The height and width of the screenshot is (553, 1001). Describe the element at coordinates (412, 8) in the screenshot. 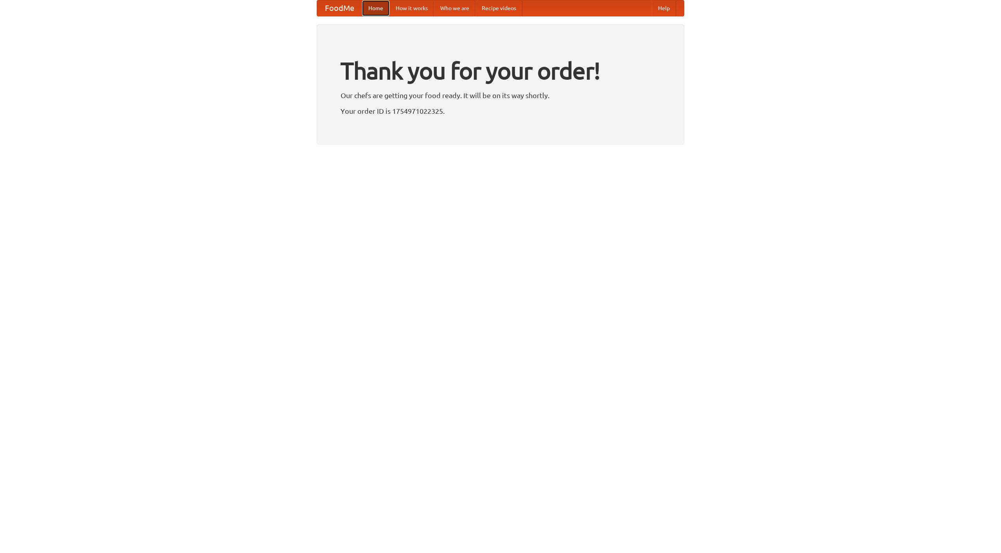

I see `a: How it works` at that location.